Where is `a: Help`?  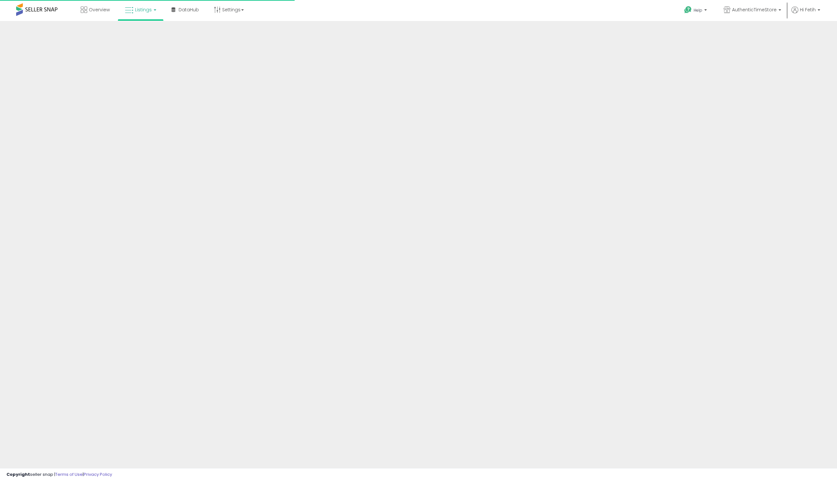
a: Help is located at coordinates (697, 11).